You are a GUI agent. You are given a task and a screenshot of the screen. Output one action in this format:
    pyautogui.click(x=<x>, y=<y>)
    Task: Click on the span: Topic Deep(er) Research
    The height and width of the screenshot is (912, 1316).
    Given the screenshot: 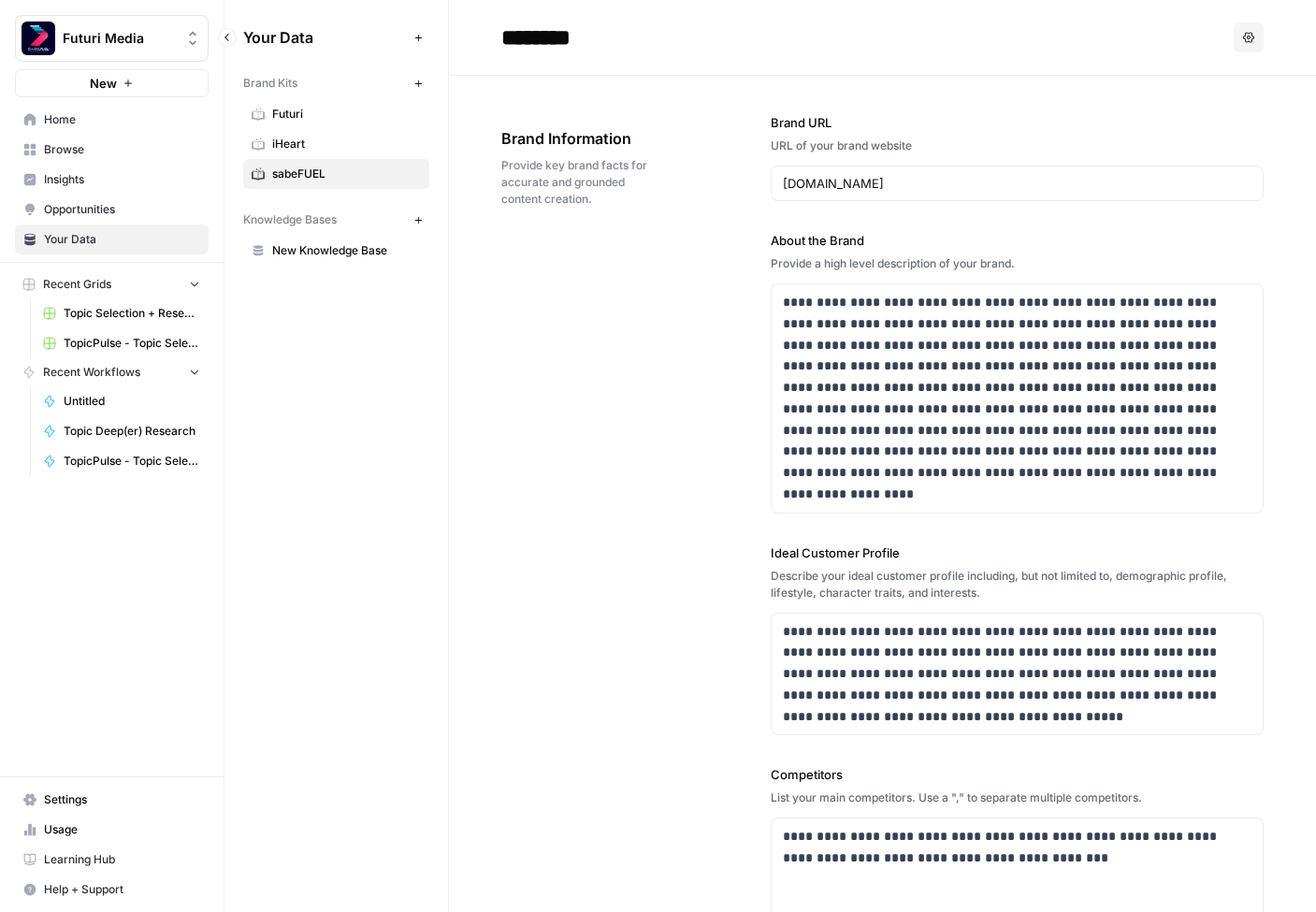 What is the action you would take?
    pyautogui.click(x=132, y=431)
    